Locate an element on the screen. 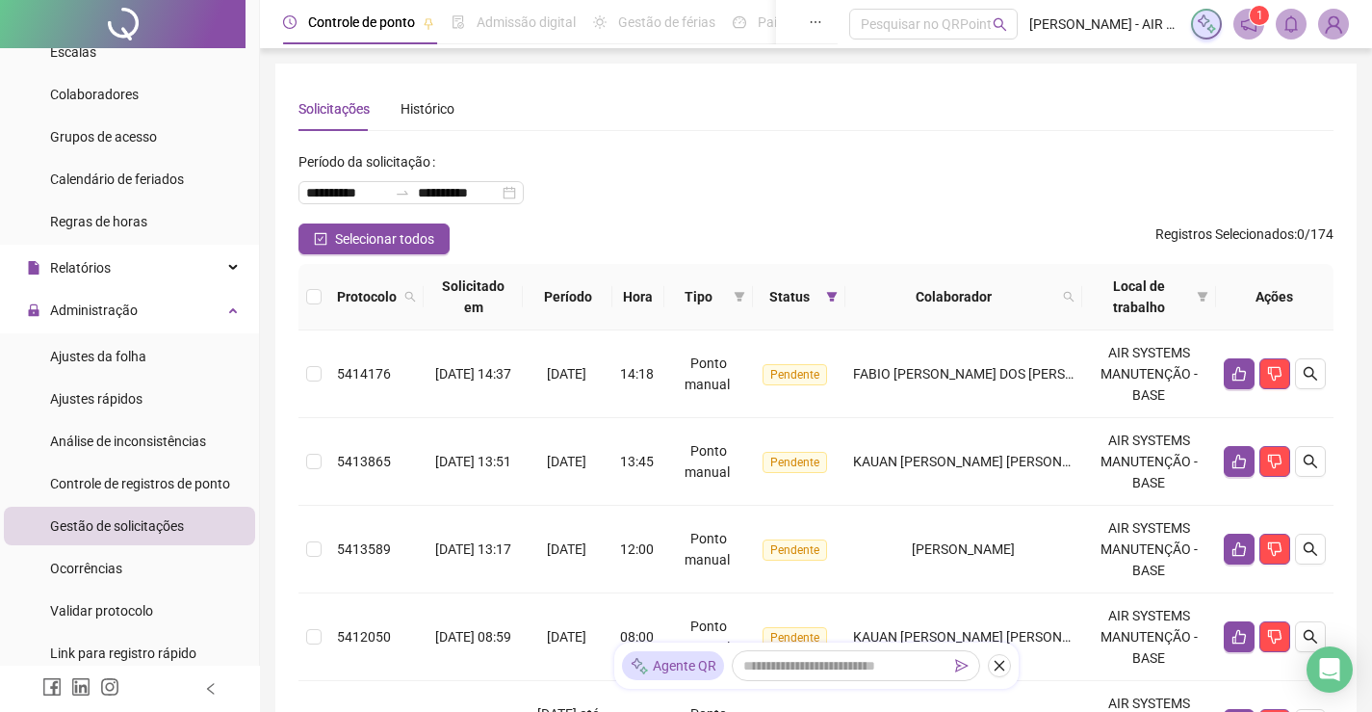 This screenshot has width=1372, height=712. span: Gestão de solicitações is located at coordinates (117, 526).